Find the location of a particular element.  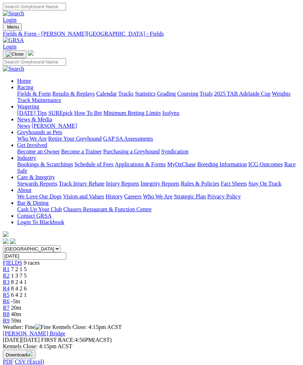

a: R7 is located at coordinates (6, 308).